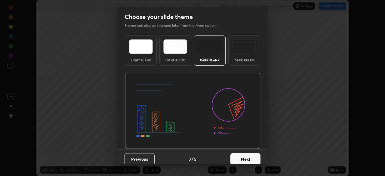 The image size is (385, 176). What do you see at coordinates (140, 159) in the screenshot?
I see `button: Previous` at bounding box center [140, 159].